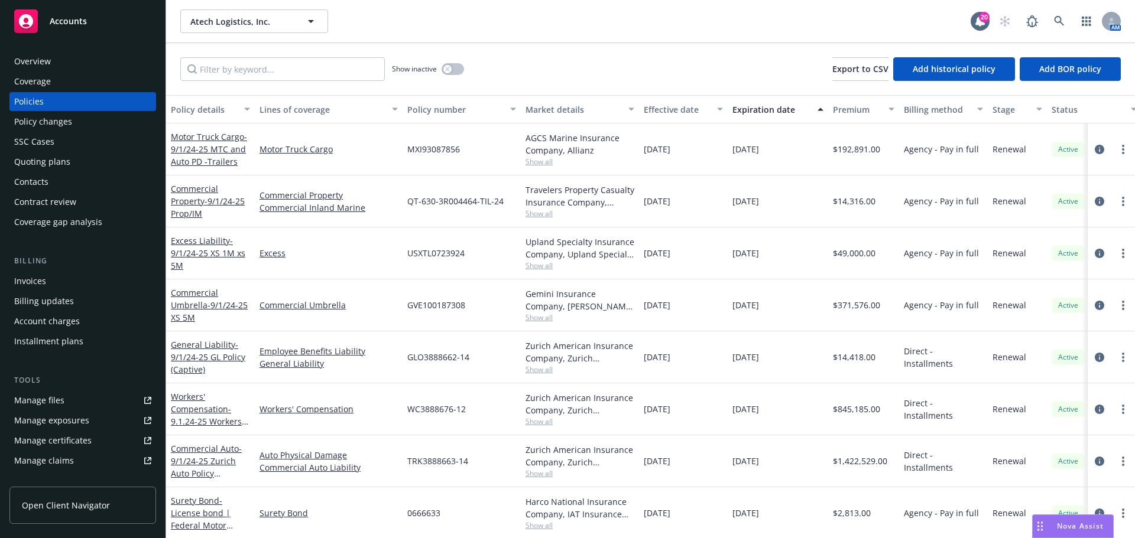 This screenshot has width=1135, height=538. Describe the element at coordinates (1059, 21) in the screenshot. I see `a: Search` at that location.